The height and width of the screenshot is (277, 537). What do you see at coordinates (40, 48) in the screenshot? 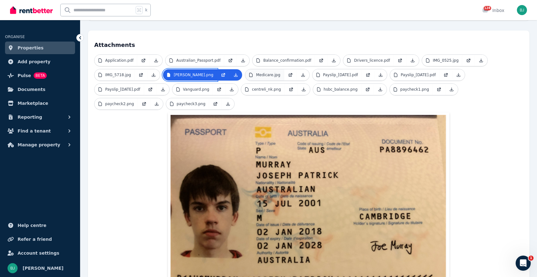
I see `a: Properties` at bounding box center [40, 48].